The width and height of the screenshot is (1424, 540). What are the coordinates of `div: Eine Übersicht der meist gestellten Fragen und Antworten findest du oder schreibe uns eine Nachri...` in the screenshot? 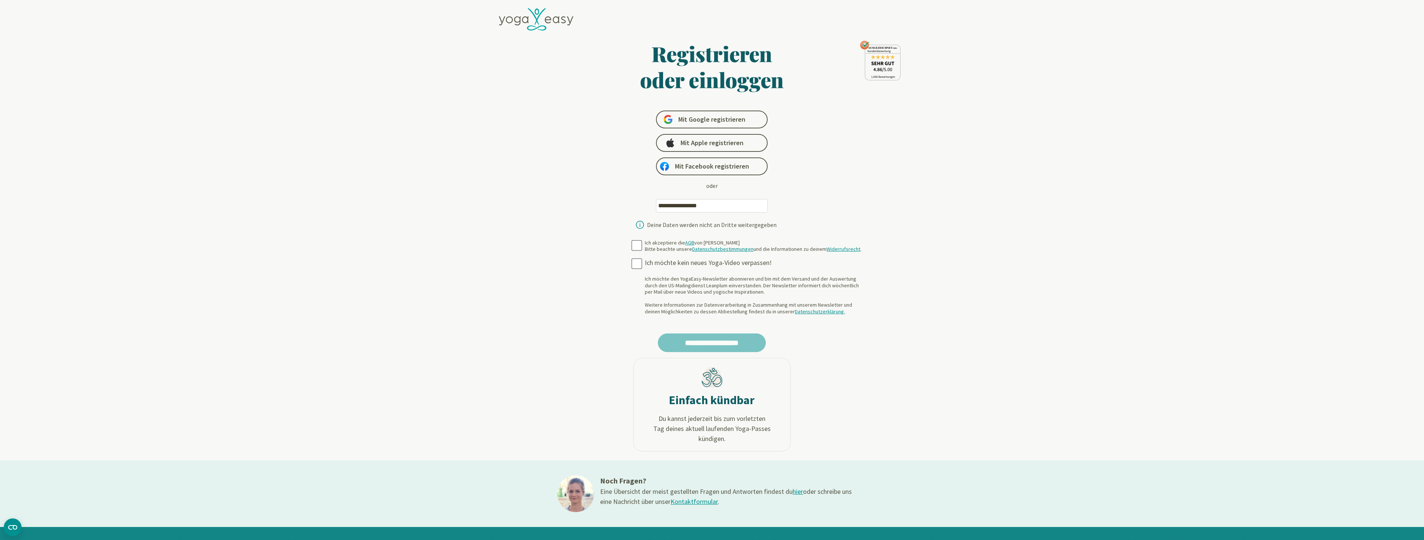 It's located at (727, 497).